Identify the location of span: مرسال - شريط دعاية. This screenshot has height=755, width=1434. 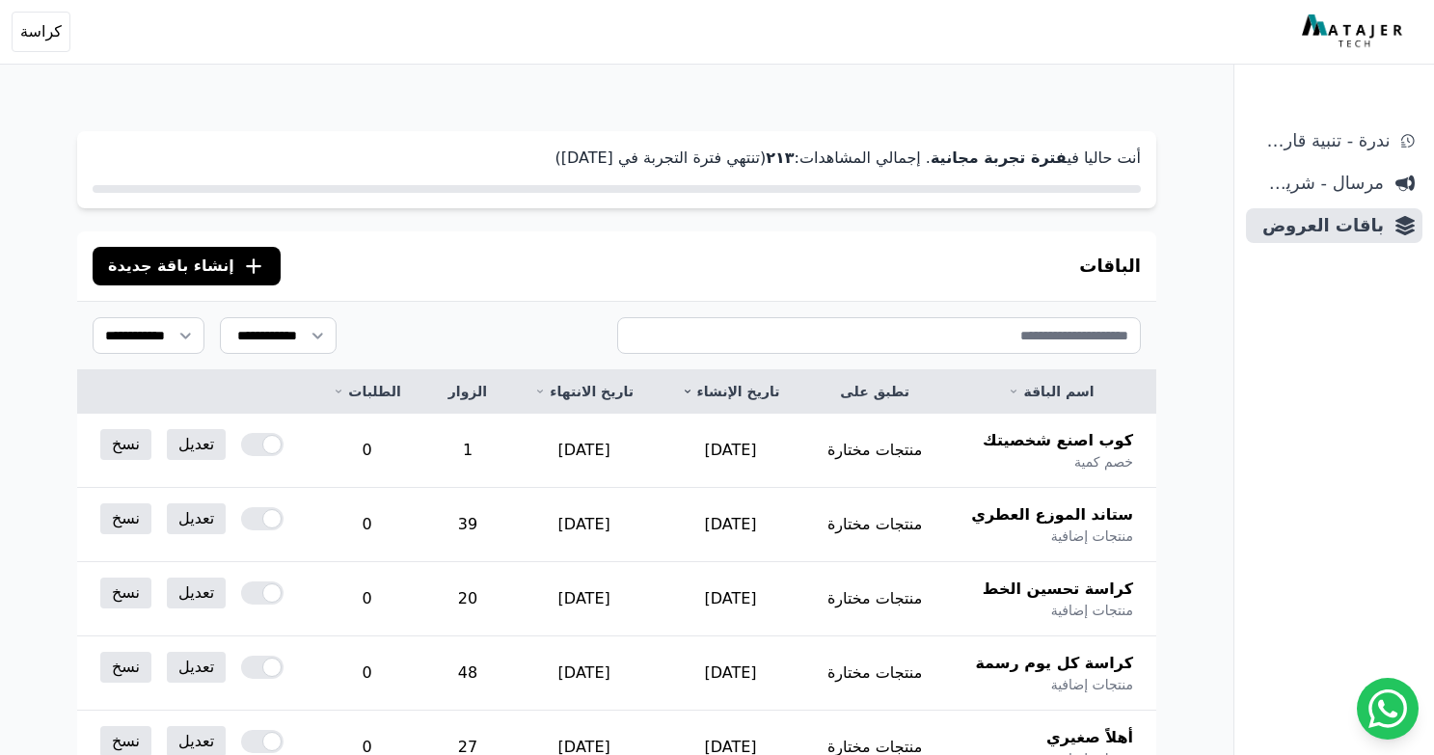
(1318, 183).